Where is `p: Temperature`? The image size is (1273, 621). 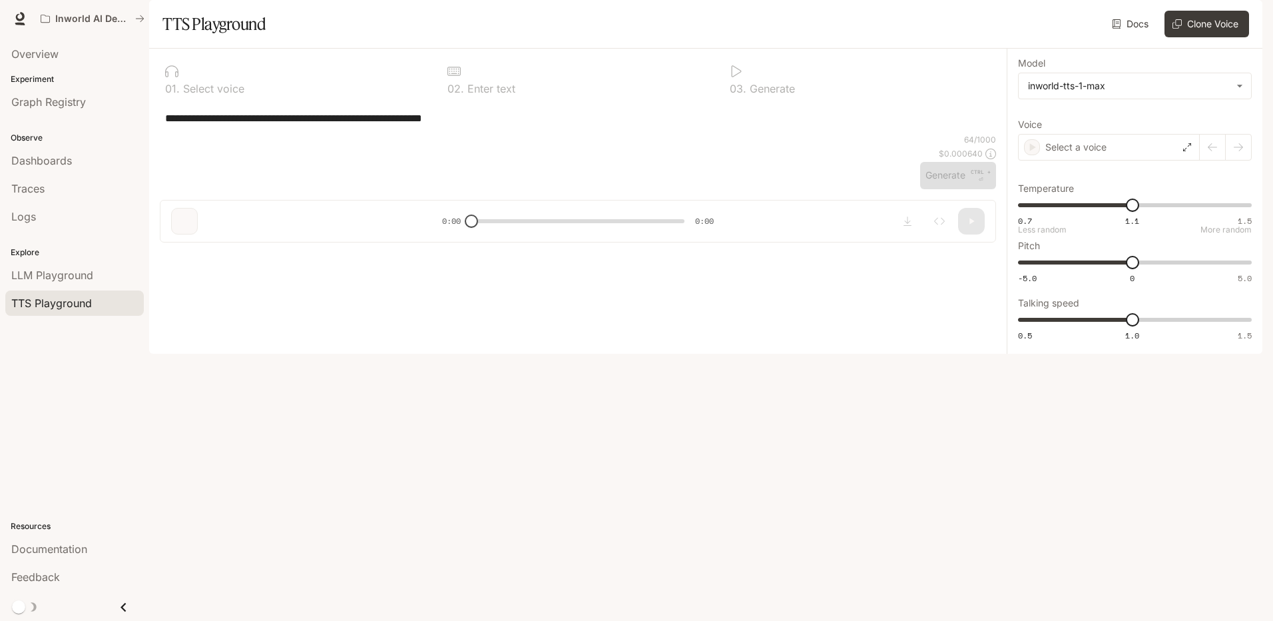
p: Temperature is located at coordinates (1046, 188).